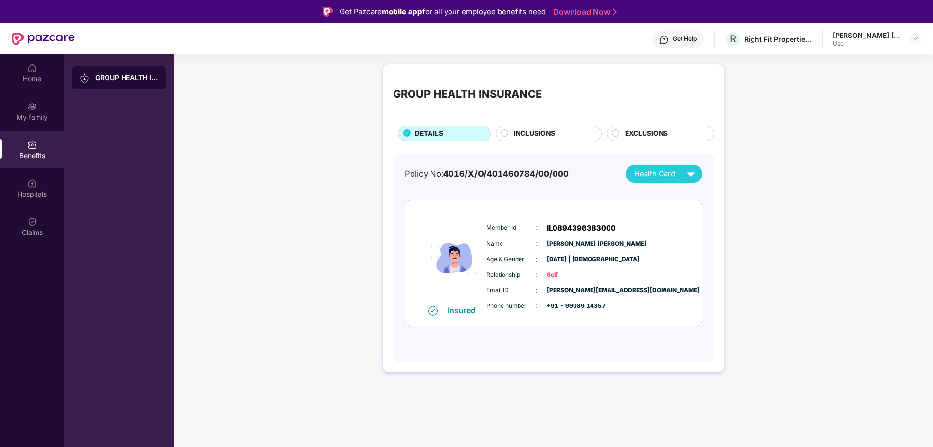 This screenshot has height=447, width=933. Describe the element at coordinates (582, 228) in the screenshot. I see `span: IL0894396383000` at that location.